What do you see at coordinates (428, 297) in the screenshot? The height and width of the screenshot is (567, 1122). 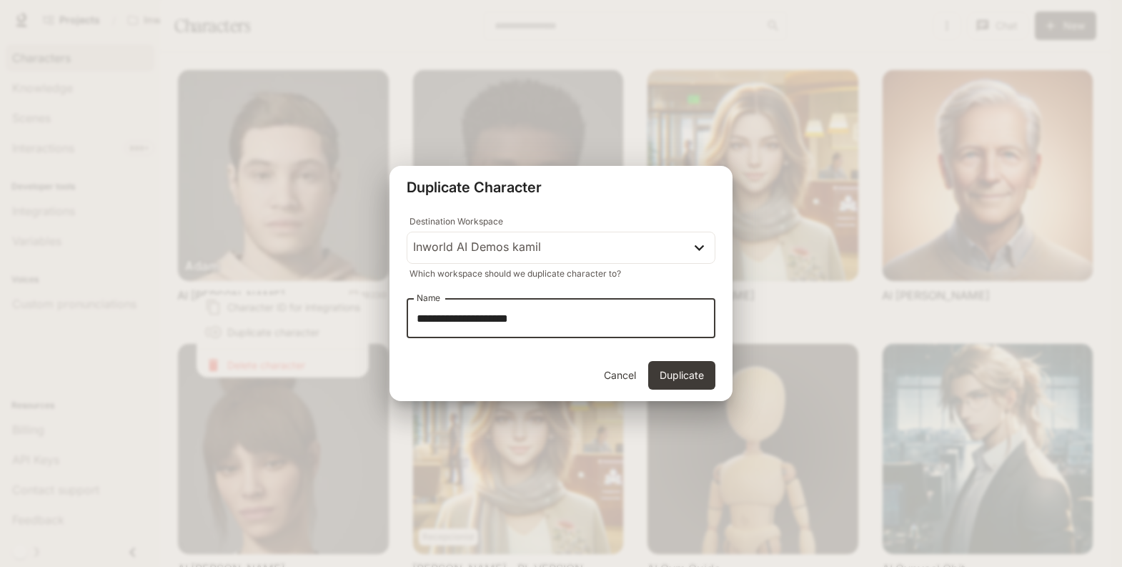 I see `label: Name` at bounding box center [428, 297].